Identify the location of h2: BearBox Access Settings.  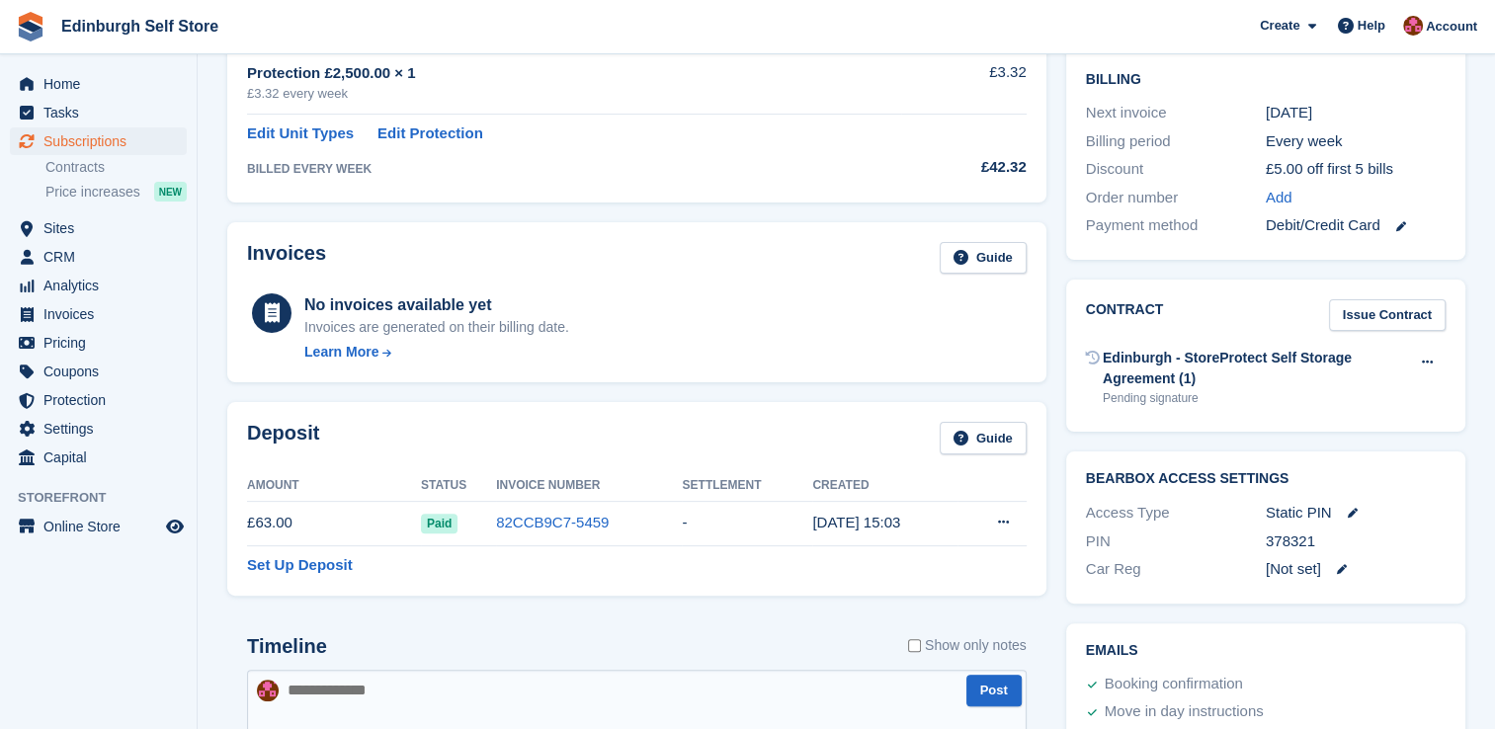
(1266, 479).